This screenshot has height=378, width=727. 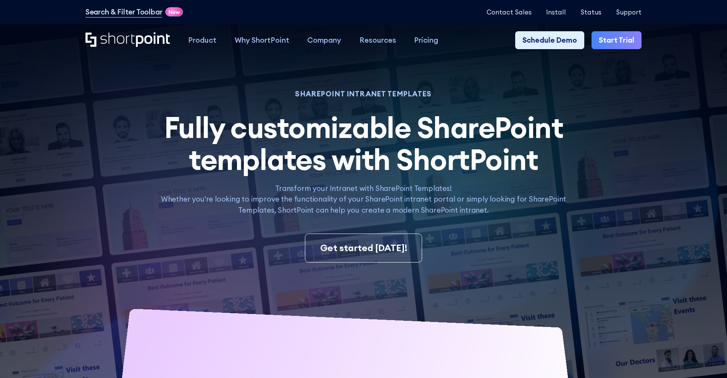 What do you see at coordinates (262, 40) in the screenshot?
I see `div: Why ShortPoint` at bounding box center [262, 40].